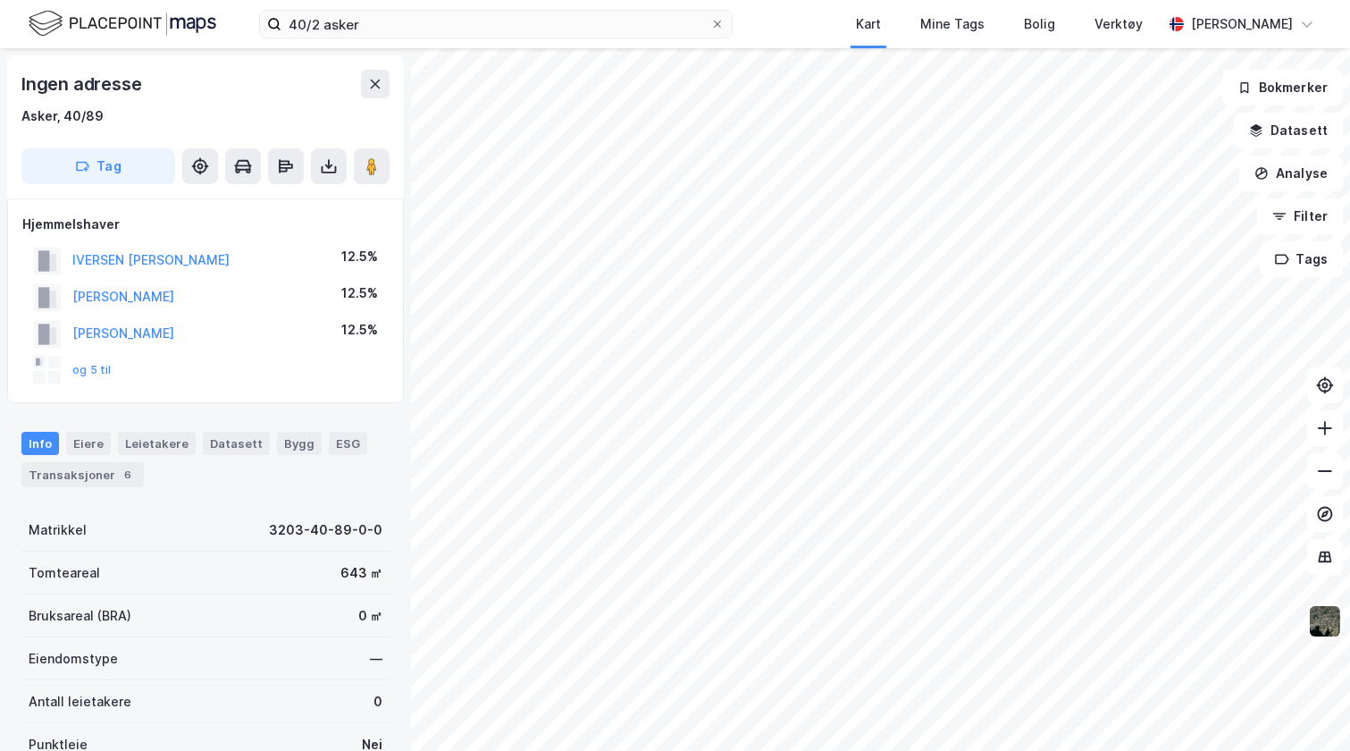 Image resolution: width=1350 pixels, height=751 pixels. Describe the element at coordinates (88, 443) in the screenshot. I see `div: Eiere` at that location.